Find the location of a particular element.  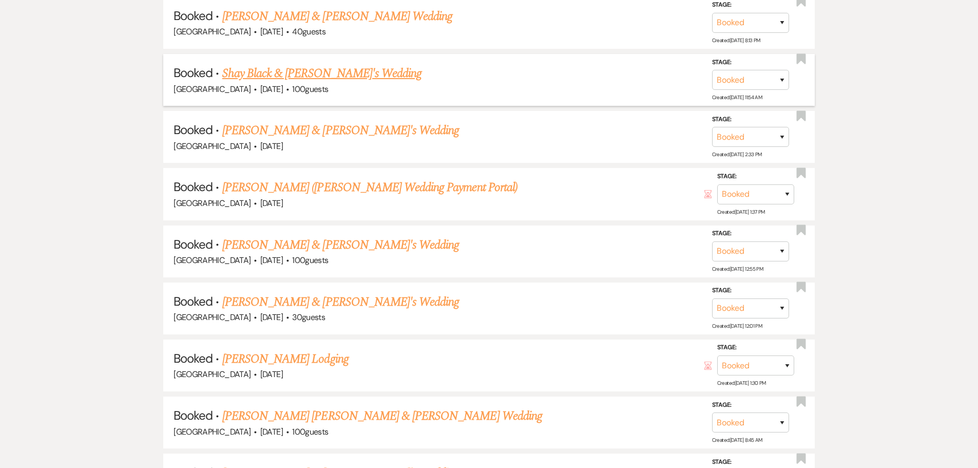

span: 30 guests is located at coordinates (309, 317).